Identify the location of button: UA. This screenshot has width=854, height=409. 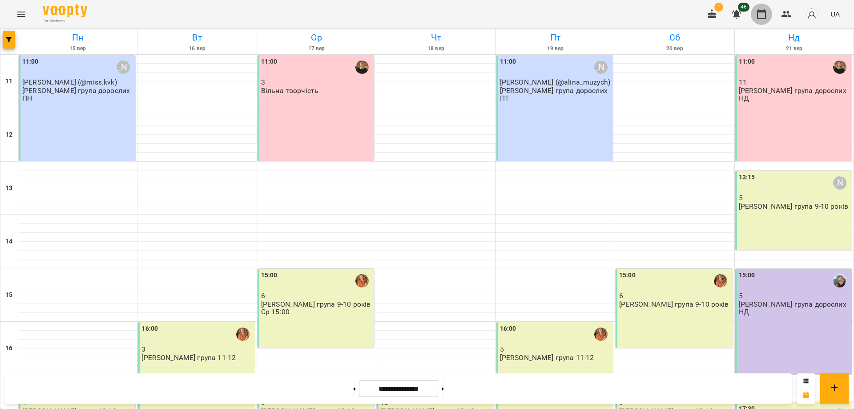
(834, 14).